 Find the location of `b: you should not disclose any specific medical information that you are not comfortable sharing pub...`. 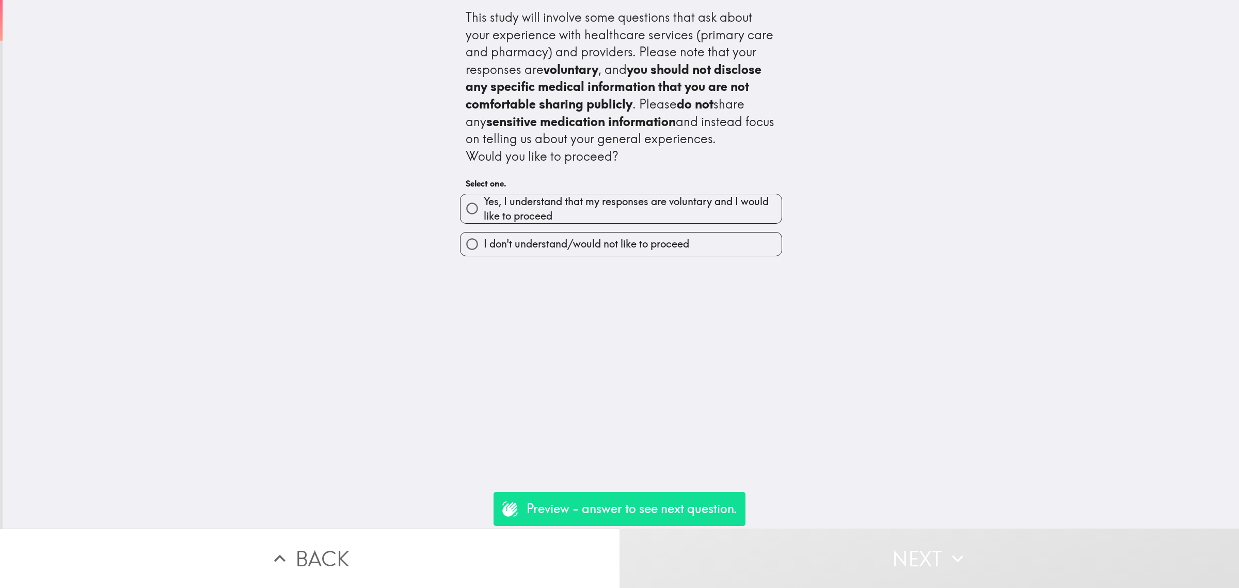

b: you should not disclose any specific medical information that you are not comfortable sharing pub... is located at coordinates (615, 86).